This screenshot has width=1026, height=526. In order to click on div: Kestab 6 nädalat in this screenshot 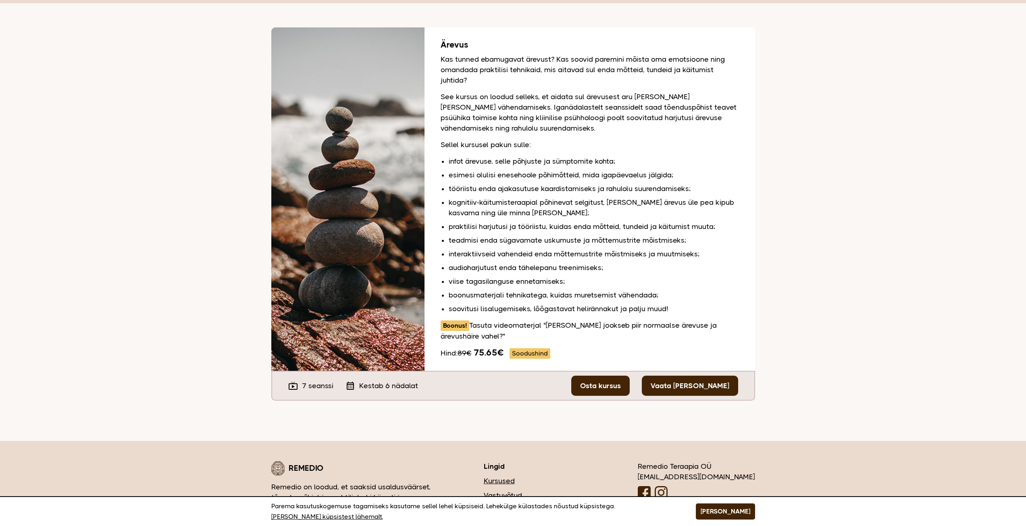, I will do `click(382, 386)`.